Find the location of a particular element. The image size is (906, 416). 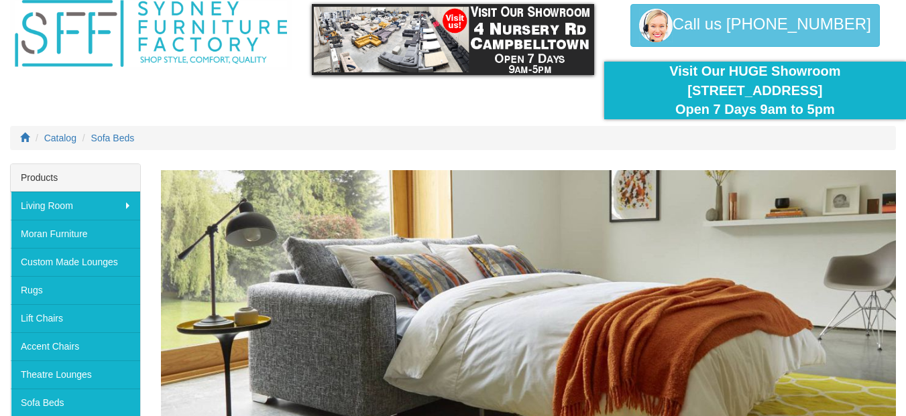

a: Sofa Beds is located at coordinates (113, 138).